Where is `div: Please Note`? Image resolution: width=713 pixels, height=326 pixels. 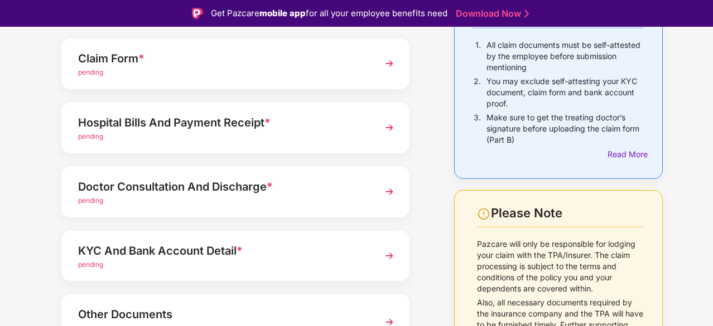 div: Please Note is located at coordinates (567, 213).